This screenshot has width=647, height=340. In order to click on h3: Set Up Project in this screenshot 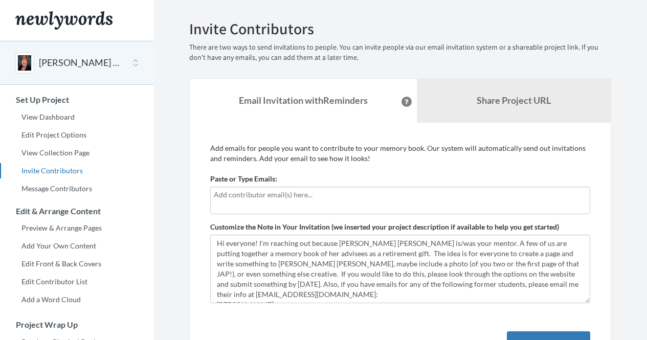, I will do `click(77, 100)`.